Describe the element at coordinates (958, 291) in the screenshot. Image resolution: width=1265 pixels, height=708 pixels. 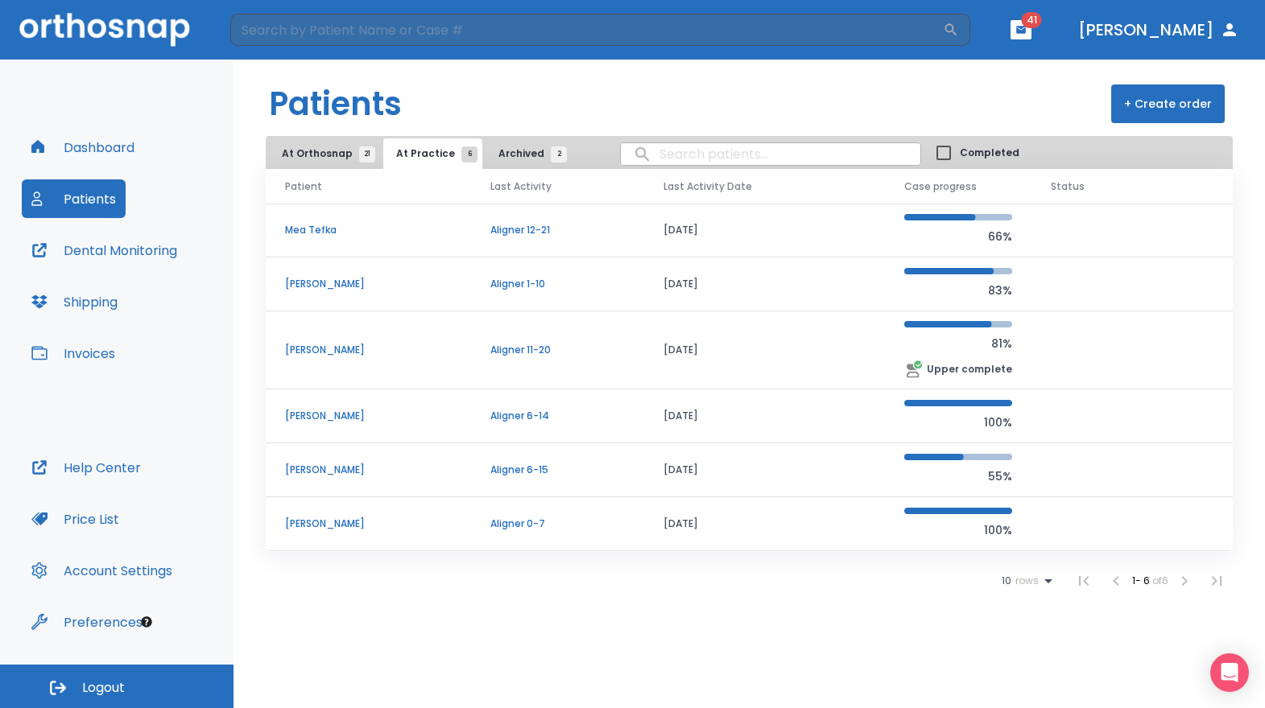
I see `p: 83%` at that location.